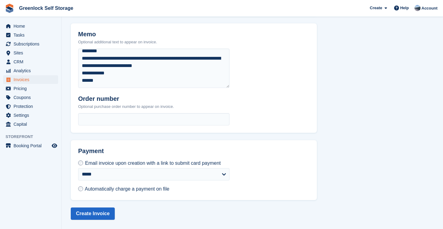 The width and height of the screenshot is (443, 229). What do you see at coordinates (54, 146) in the screenshot?
I see `a: Preview store` at bounding box center [54, 146].